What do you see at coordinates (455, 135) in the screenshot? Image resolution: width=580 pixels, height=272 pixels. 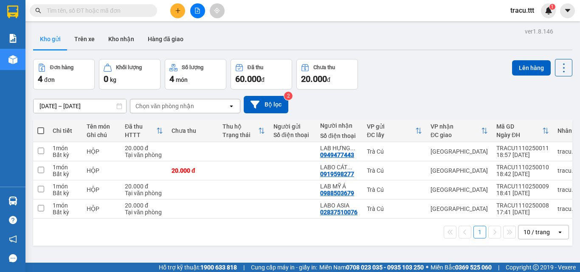 I see `div: ĐC giao` at bounding box center [455, 135].